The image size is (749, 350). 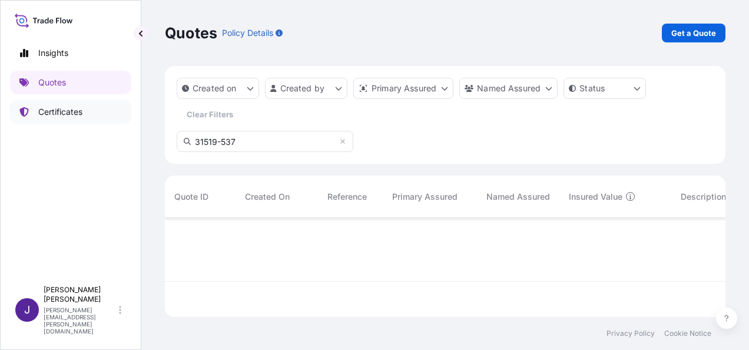 I want to click on span: Quote ID, so click(x=191, y=197).